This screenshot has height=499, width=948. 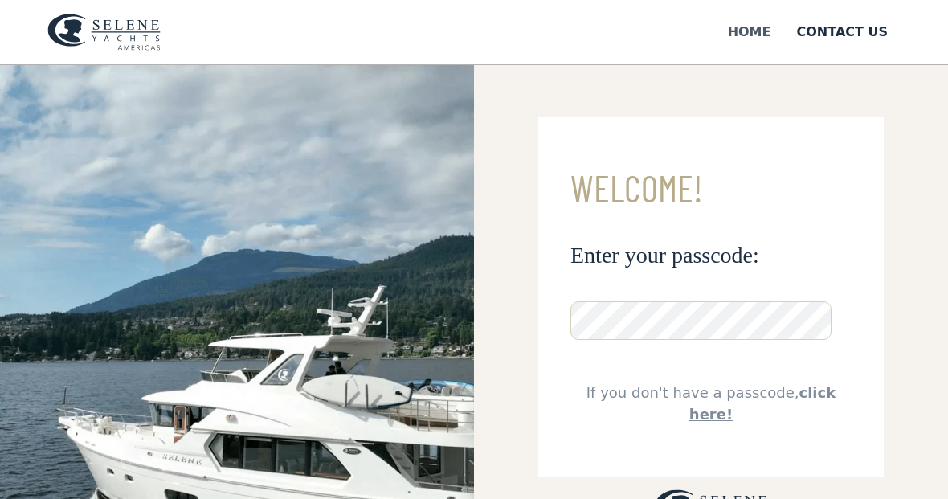 What do you see at coordinates (711, 403) in the screenshot?
I see `div: If you don't have a passcode,` at bounding box center [711, 403].